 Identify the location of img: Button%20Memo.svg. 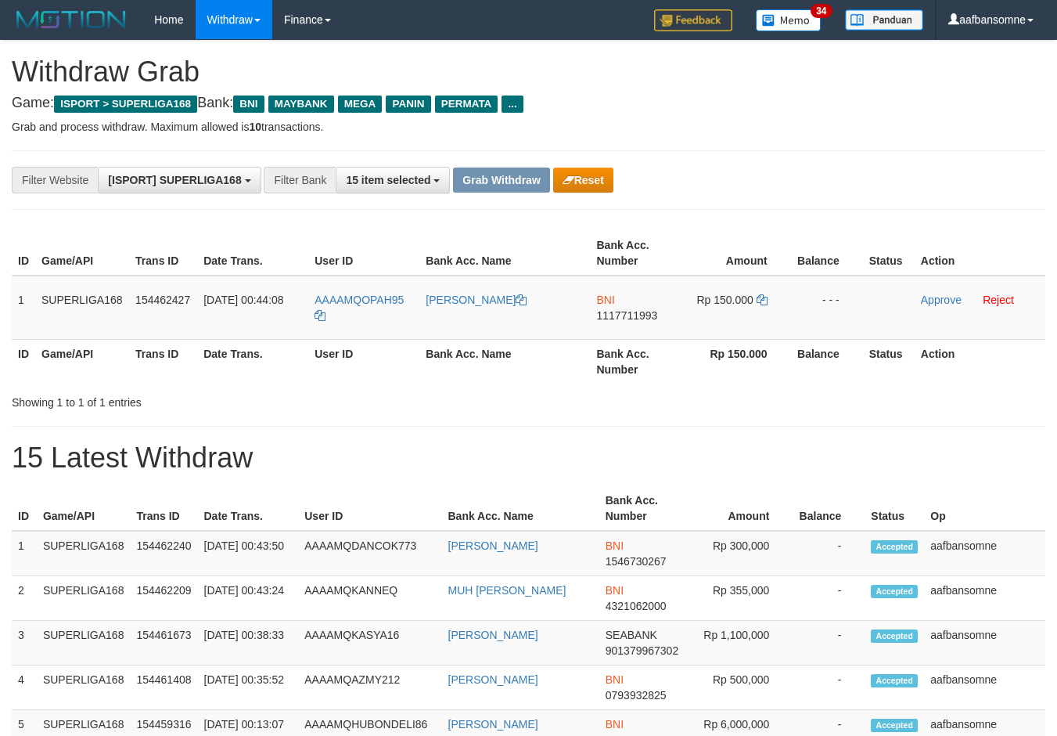
(789, 20).